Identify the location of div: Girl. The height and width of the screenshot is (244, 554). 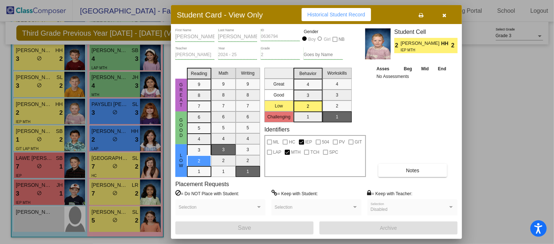
(327, 39).